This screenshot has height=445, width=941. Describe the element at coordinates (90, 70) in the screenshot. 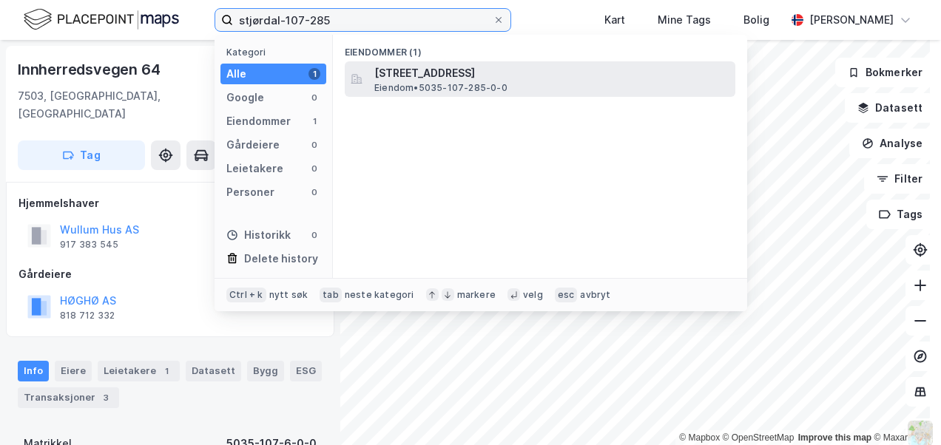

I see `div: Innherredsvegen 64` at that location.